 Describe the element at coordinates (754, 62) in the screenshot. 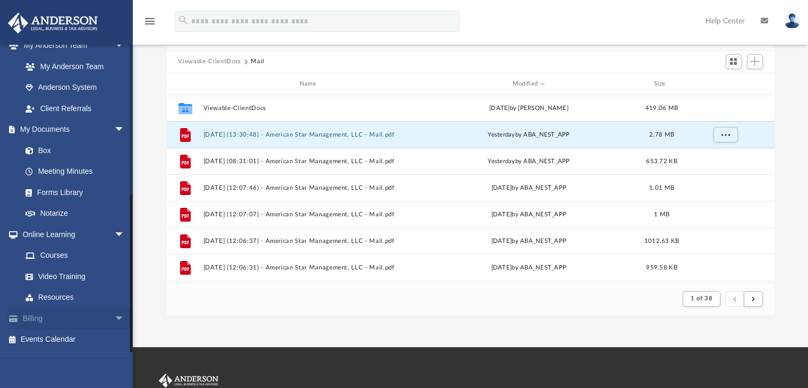

I see `button: Add` at that location.